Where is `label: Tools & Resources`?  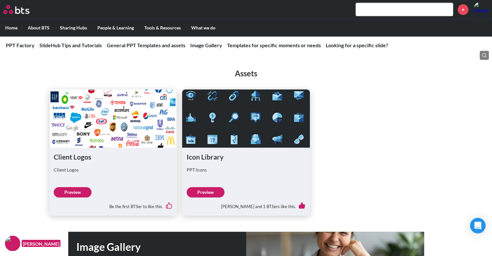 label: Tools & Resources is located at coordinates (162, 28).